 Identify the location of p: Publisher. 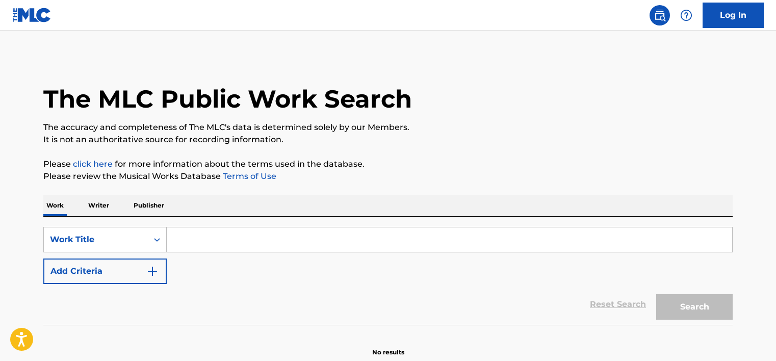
(149, 205).